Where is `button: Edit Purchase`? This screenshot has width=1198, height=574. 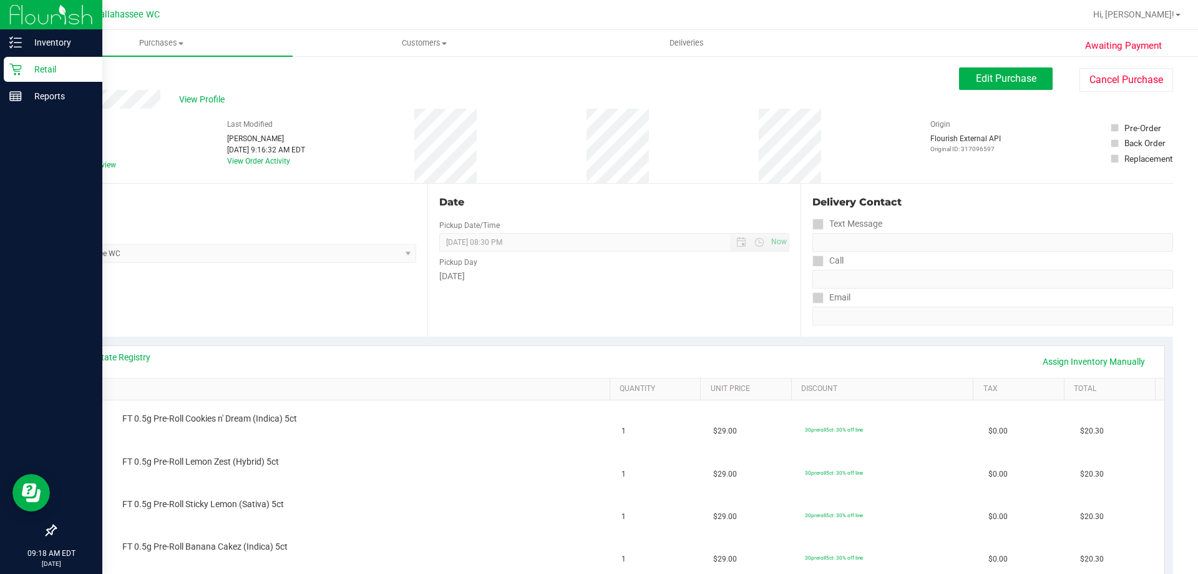 button: Edit Purchase is located at coordinates (1006, 79).